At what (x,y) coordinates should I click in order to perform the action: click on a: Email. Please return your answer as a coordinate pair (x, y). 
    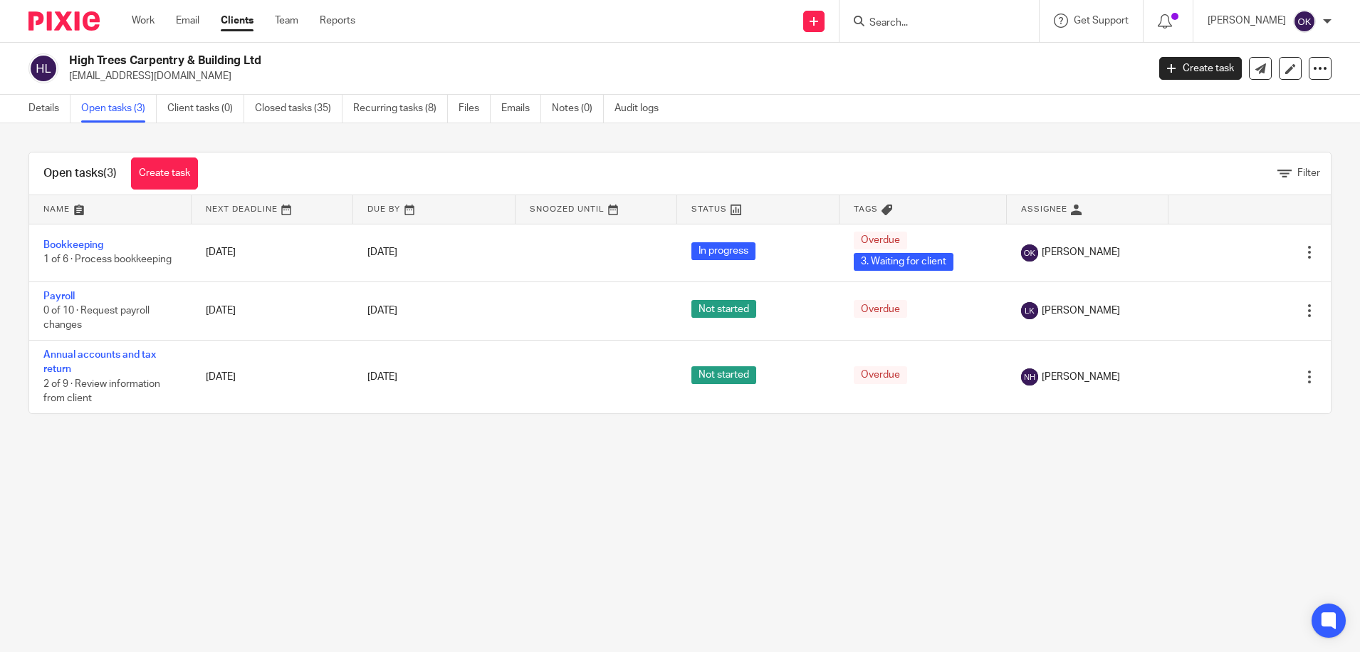
    Looking at the image, I should click on (187, 21).